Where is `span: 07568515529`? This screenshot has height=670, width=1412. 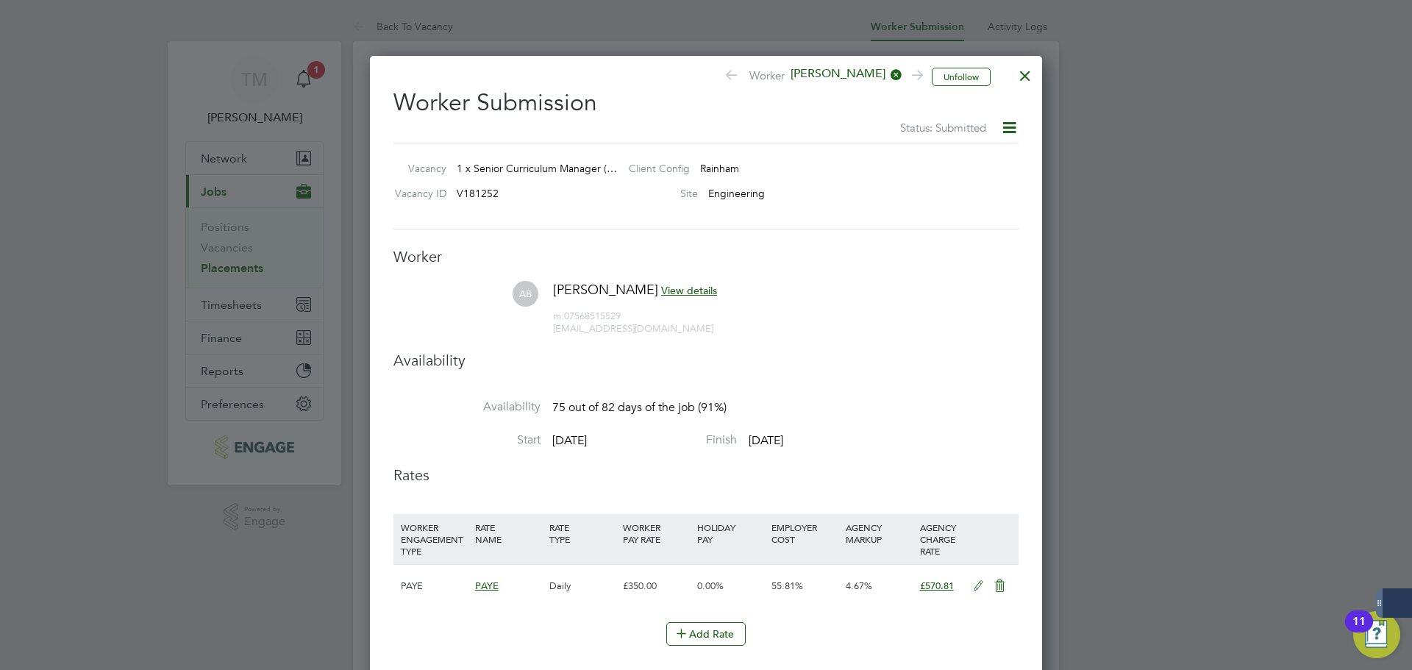
span: 07568515529 is located at coordinates (587, 316).